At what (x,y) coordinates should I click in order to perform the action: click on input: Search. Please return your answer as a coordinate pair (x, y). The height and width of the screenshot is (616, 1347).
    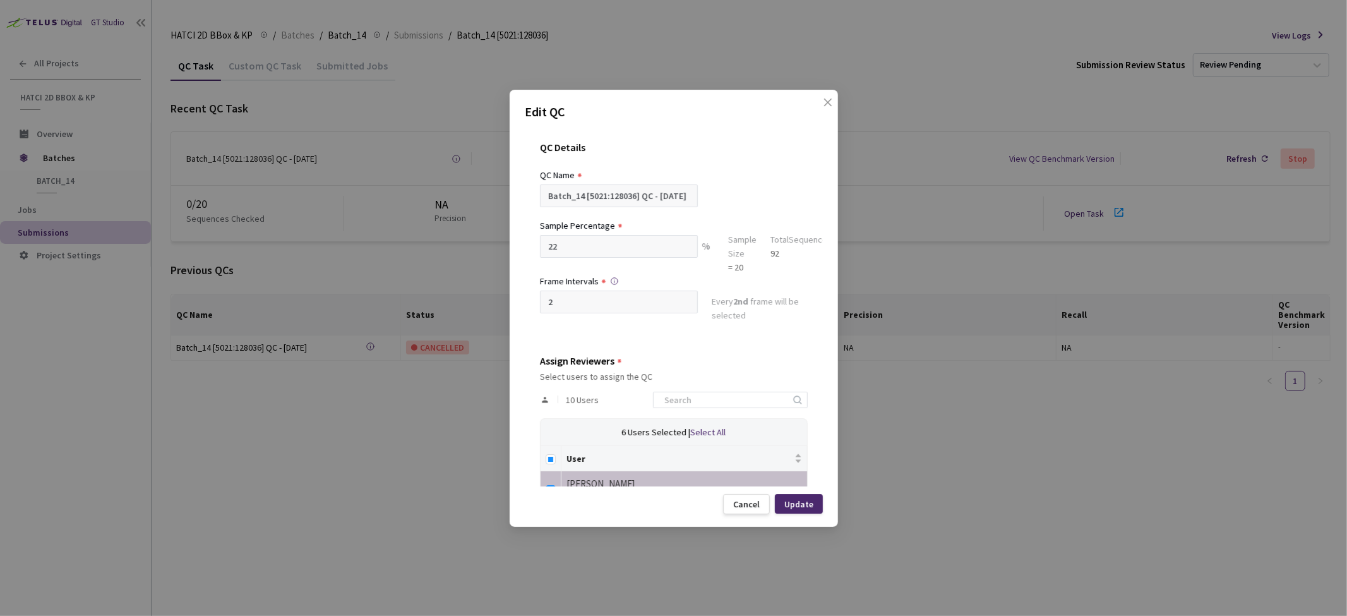
    Looking at the image, I should click on (724, 400).